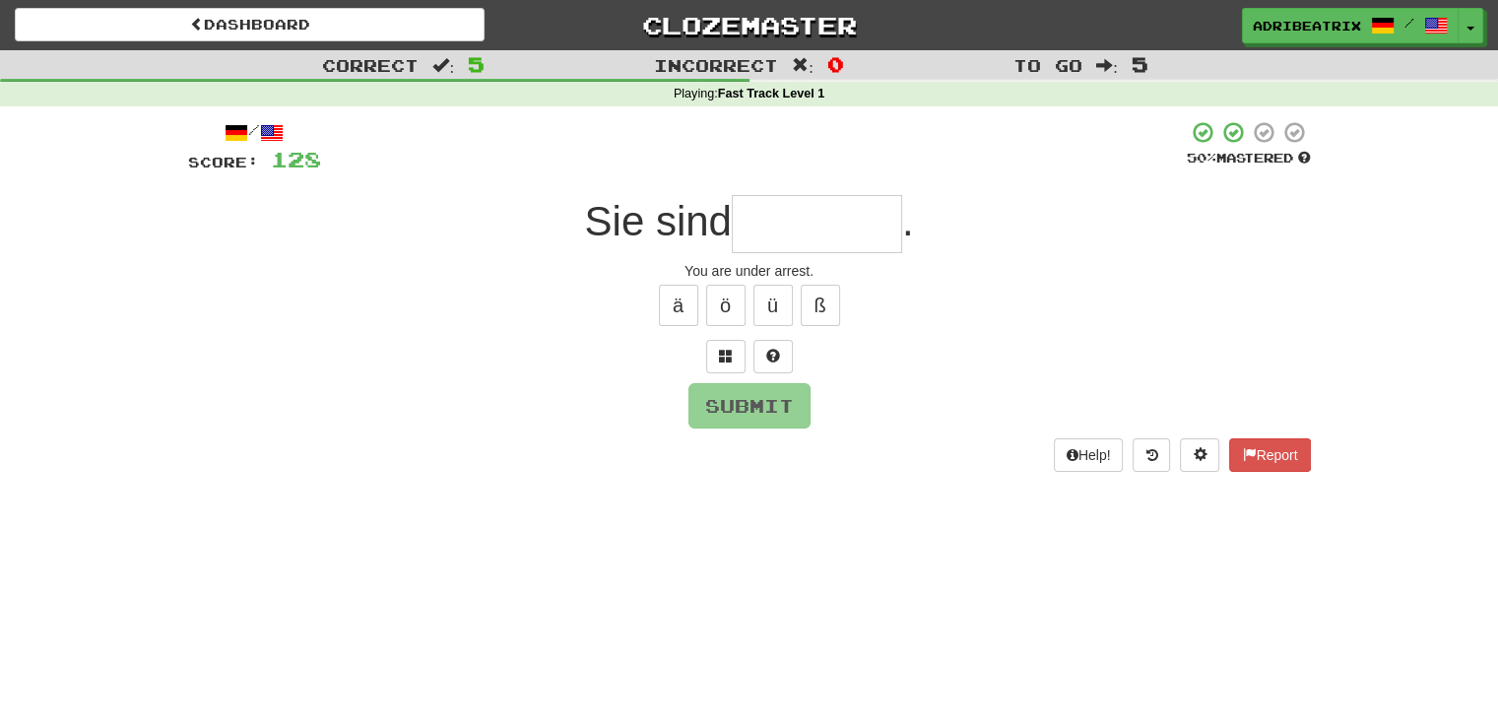 This screenshot has height=727, width=1498. What do you see at coordinates (726, 305) in the screenshot?
I see `button: ö` at bounding box center [726, 305].